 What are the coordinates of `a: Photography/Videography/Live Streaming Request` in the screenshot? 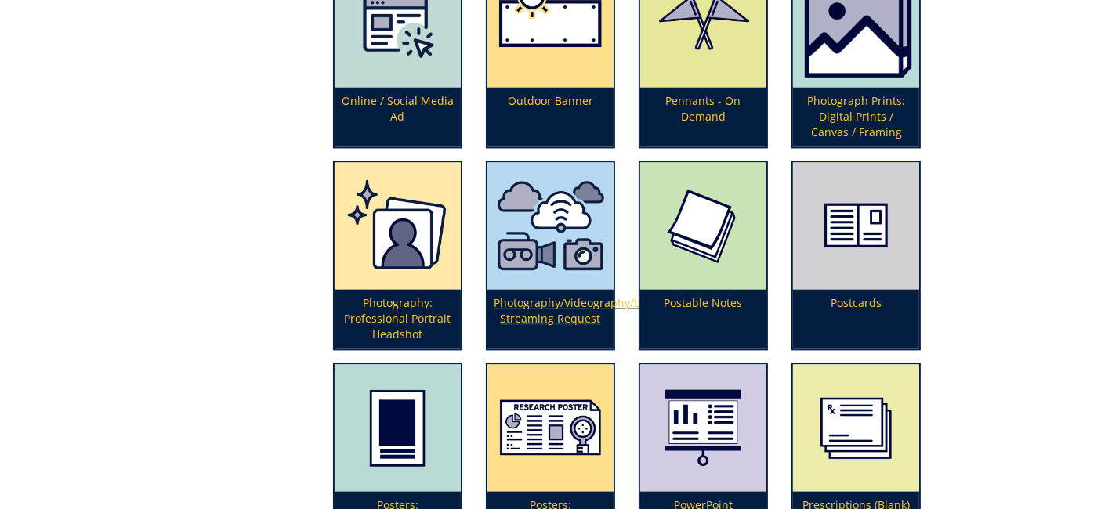 It's located at (550, 255).